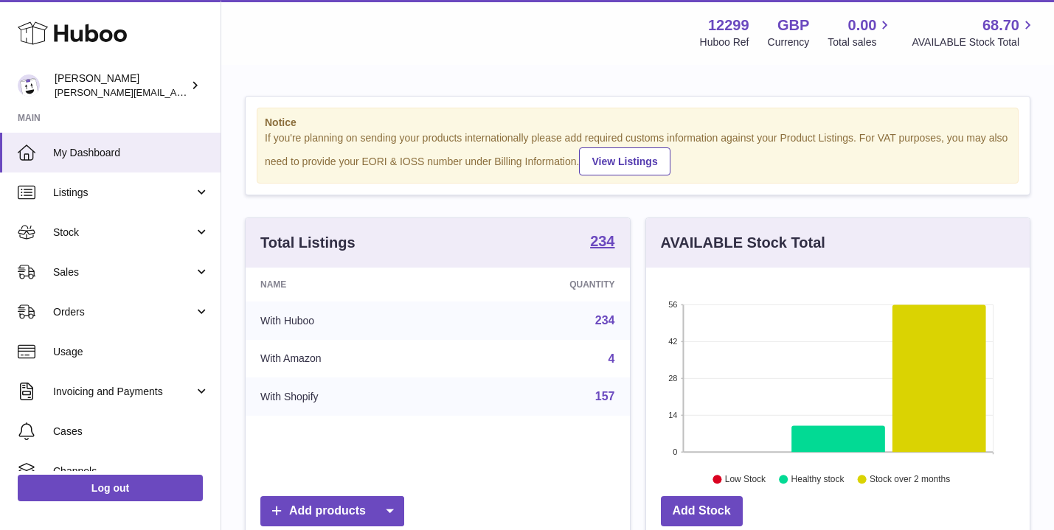 This screenshot has width=1054, height=530. Describe the element at coordinates (131, 352) in the screenshot. I see `span: Usage` at that location.